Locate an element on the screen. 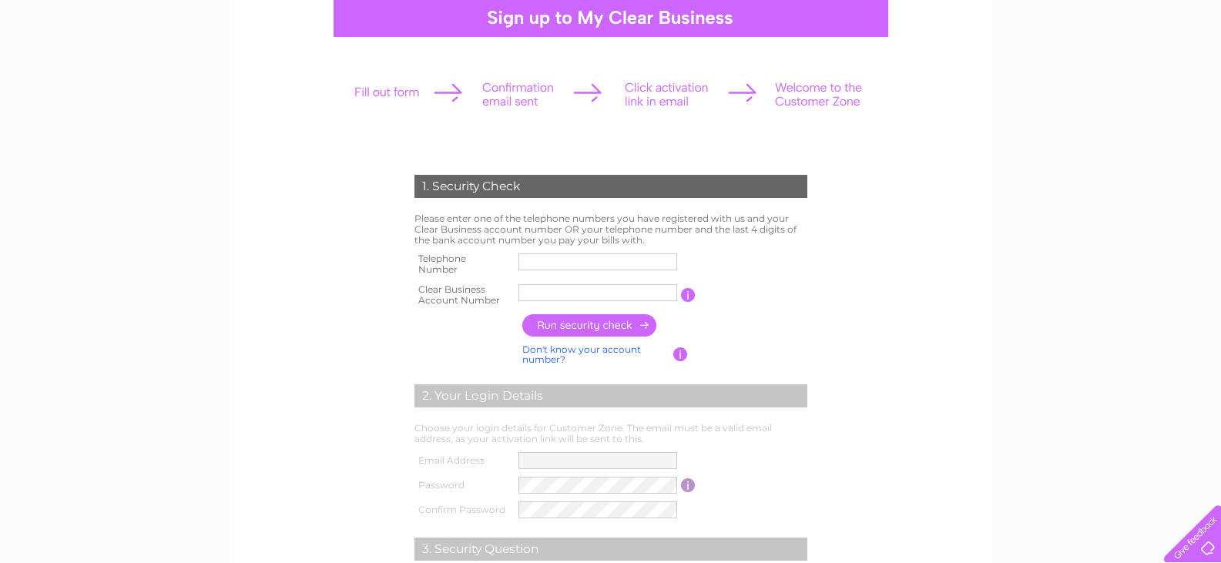 The image size is (1221, 563). span: 0333 014 3131 is located at coordinates (984, 17).